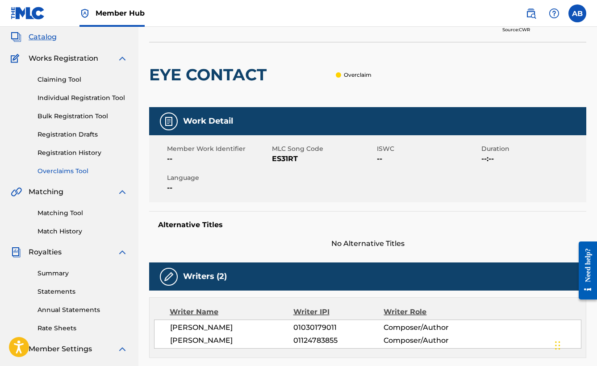 This screenshot has width=597, height=366. What do you see at coordinates (205, 276) in the screenshot?
I see `h5: Writers (2)` at bounding box center [205, 276].